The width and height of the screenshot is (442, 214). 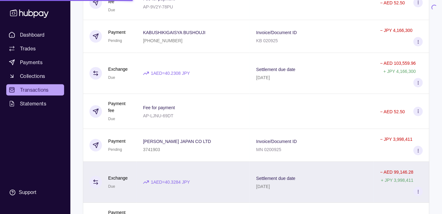 What do you see at coordinates (35, 192) in the screenshot?
I see `a: Support` at bounding box center [35, 192].